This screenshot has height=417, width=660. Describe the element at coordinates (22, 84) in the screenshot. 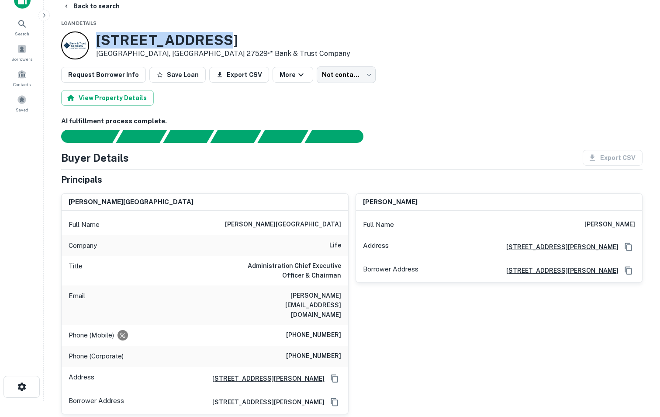

I see `span: Contacts` at that location.